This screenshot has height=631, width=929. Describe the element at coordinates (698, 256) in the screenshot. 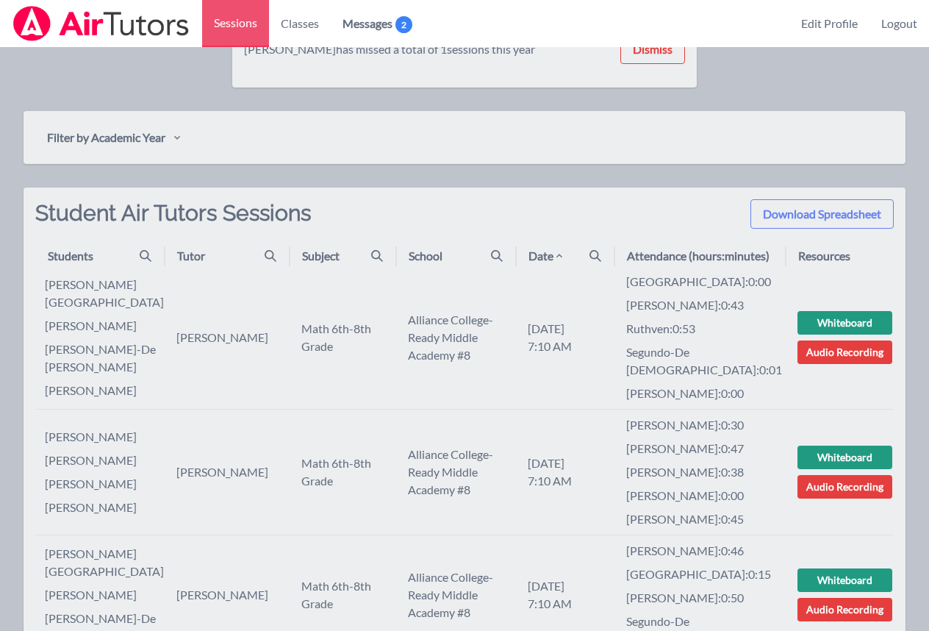

I see `div: Attendance (hours:minutes)` at that location.